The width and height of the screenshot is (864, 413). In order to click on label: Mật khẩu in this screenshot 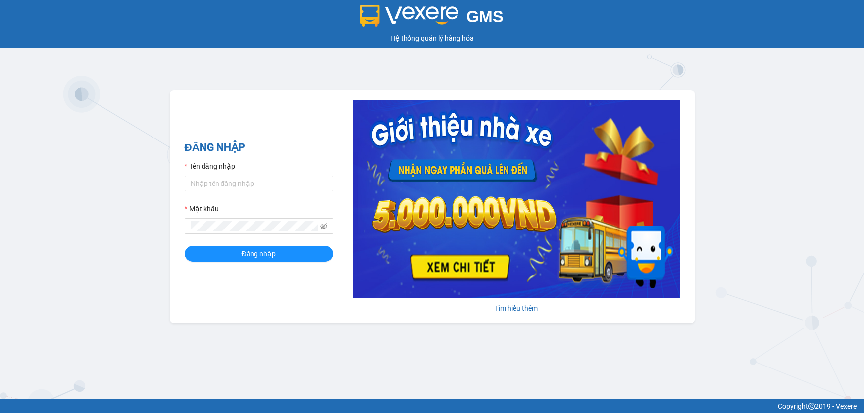, I will do `click(201, 209)`.